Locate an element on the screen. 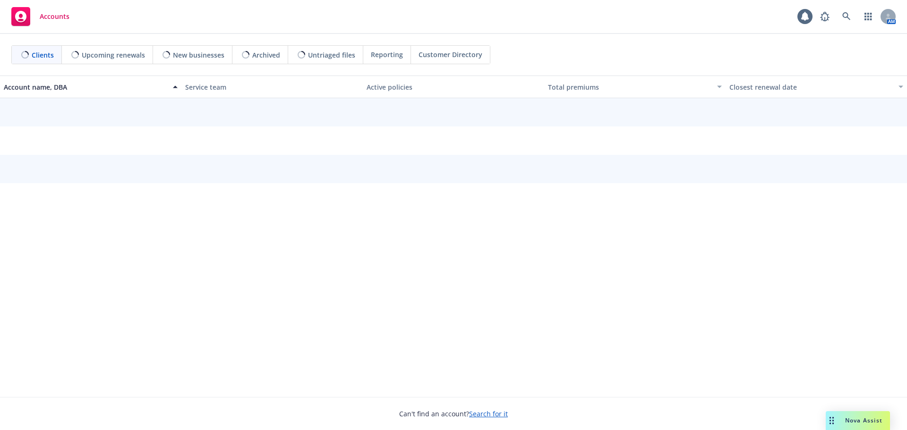 This screenshot has width=907, height=430. div: Service team is located at coordinates (272, 87).